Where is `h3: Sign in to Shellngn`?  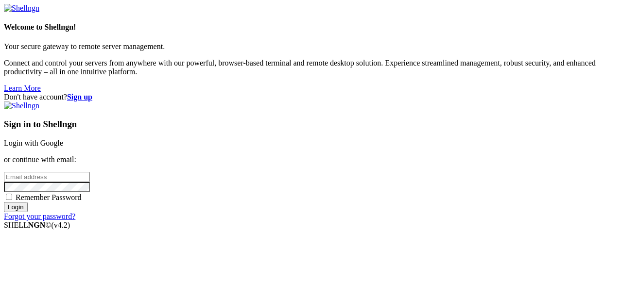 h3: Sign in to Shellngn is located at coordinates (311, 124).